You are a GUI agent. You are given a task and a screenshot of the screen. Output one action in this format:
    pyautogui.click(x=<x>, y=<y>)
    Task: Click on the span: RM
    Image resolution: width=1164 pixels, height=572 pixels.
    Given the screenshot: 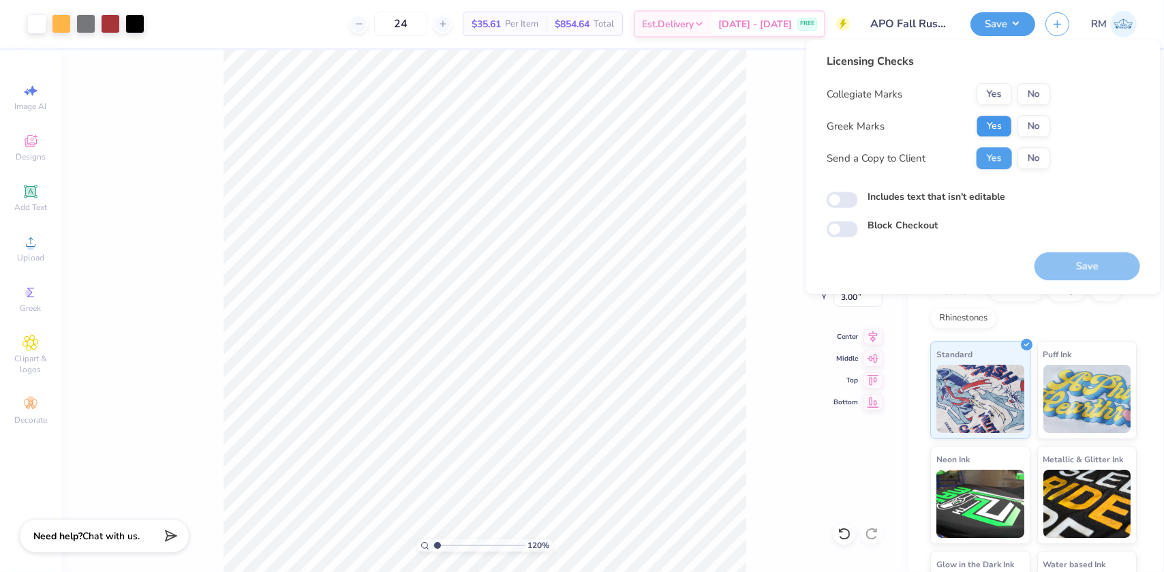 What is the action you would take?
    pyautogui.click(x=1098, y=24)
    